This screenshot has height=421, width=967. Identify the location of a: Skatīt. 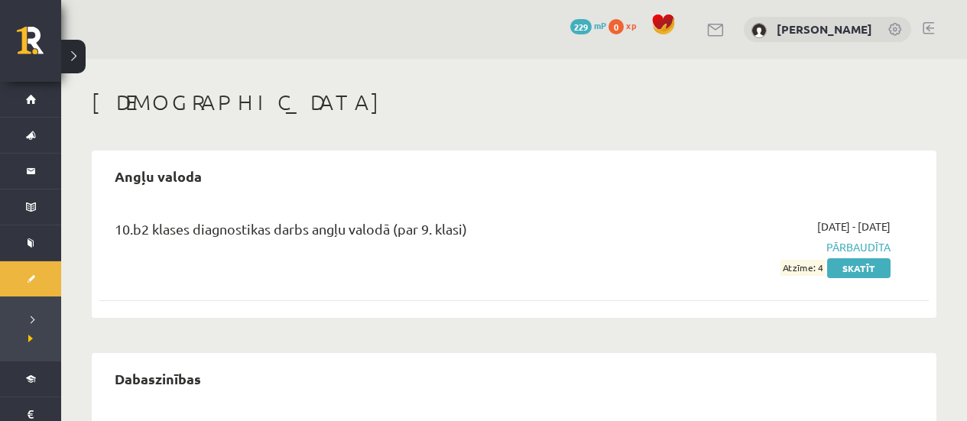
(858, 268).